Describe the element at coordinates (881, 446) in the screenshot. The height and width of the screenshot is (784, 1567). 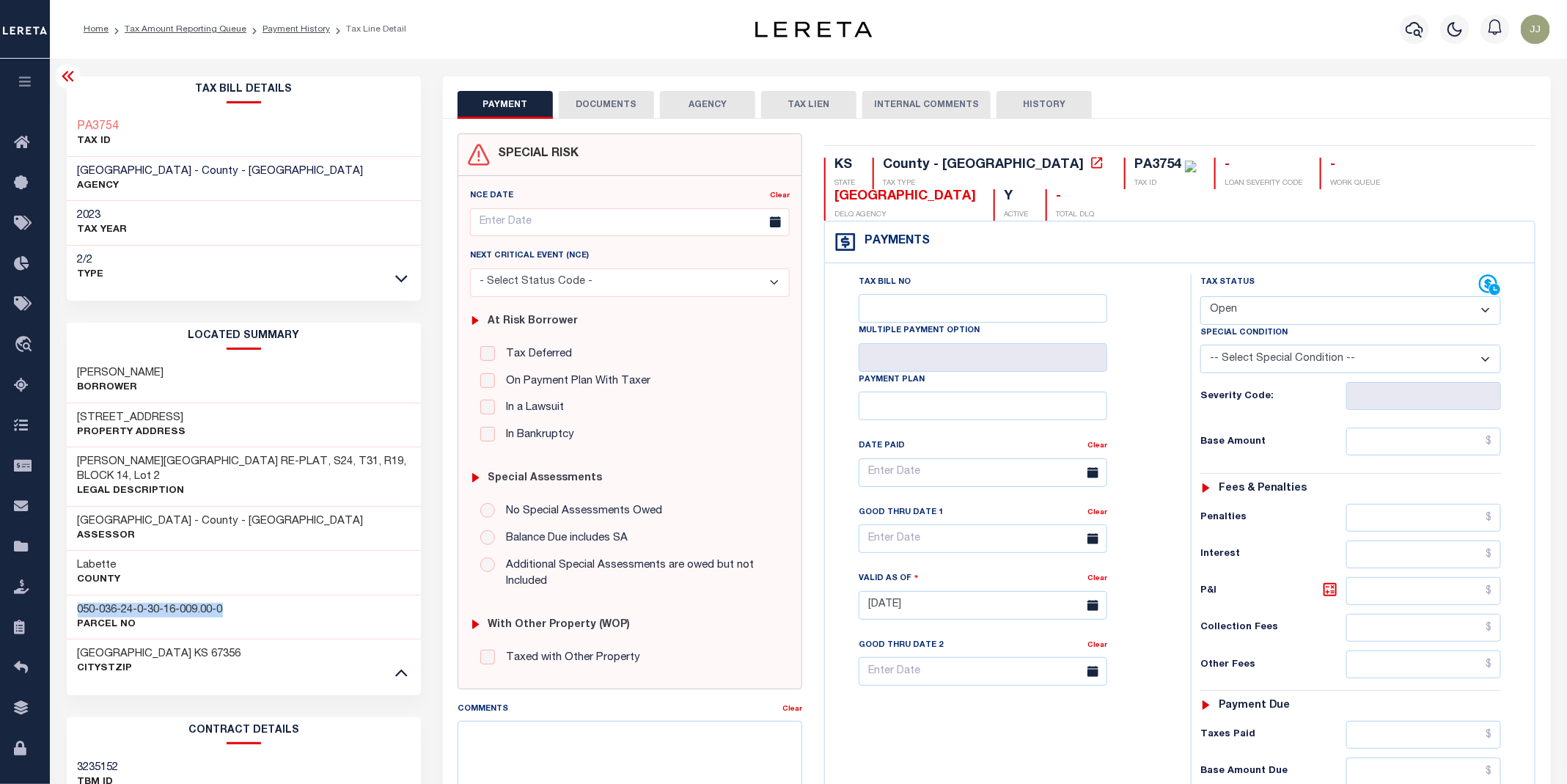
I see `label: Date Paid` at that location.